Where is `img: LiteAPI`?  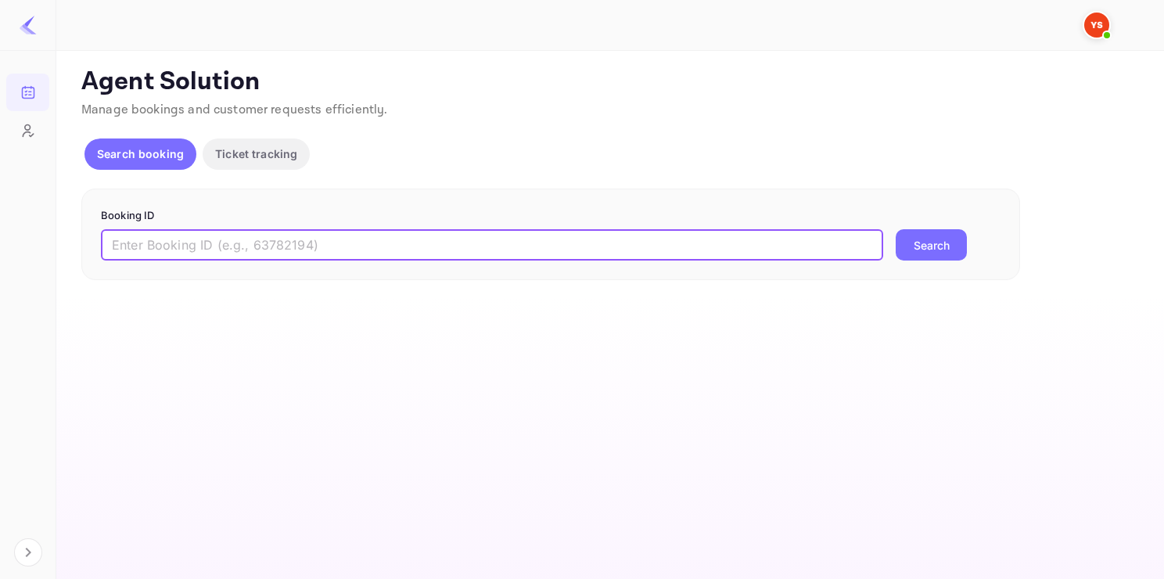 img: LiteAPI is located at coordinates (28, 25).